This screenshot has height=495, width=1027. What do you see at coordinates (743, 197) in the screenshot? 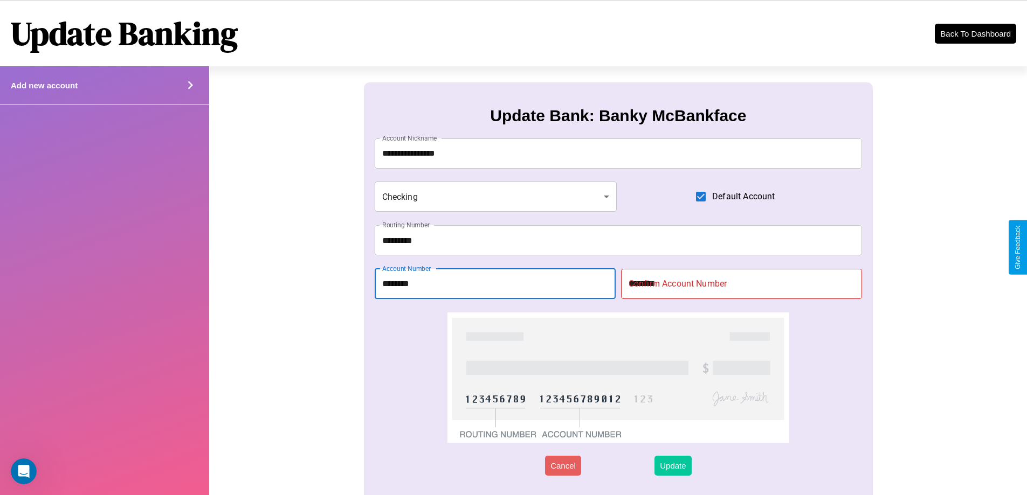
I see `span: Default Account` at bounding box center [743, 197].